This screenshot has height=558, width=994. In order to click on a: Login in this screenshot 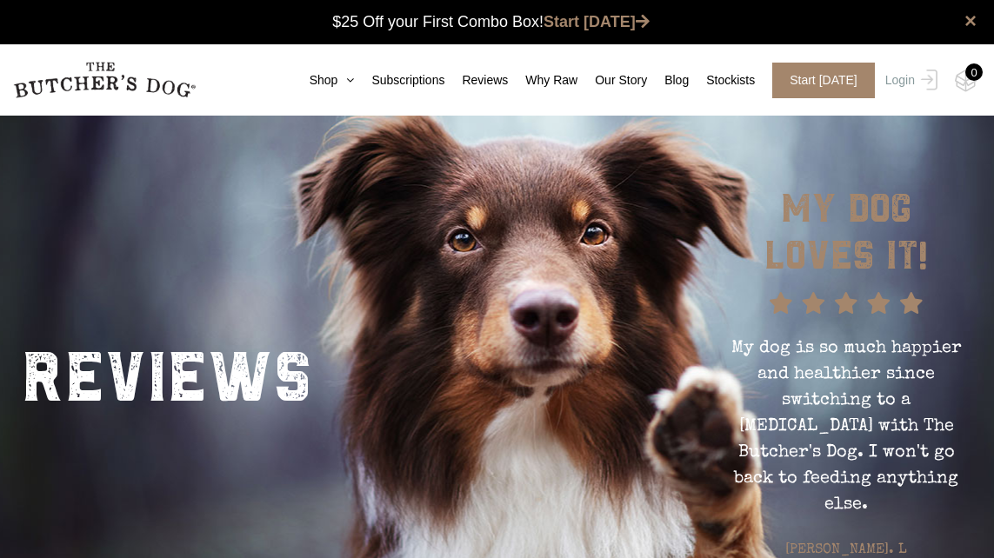, I will do `click(908, 80)`.